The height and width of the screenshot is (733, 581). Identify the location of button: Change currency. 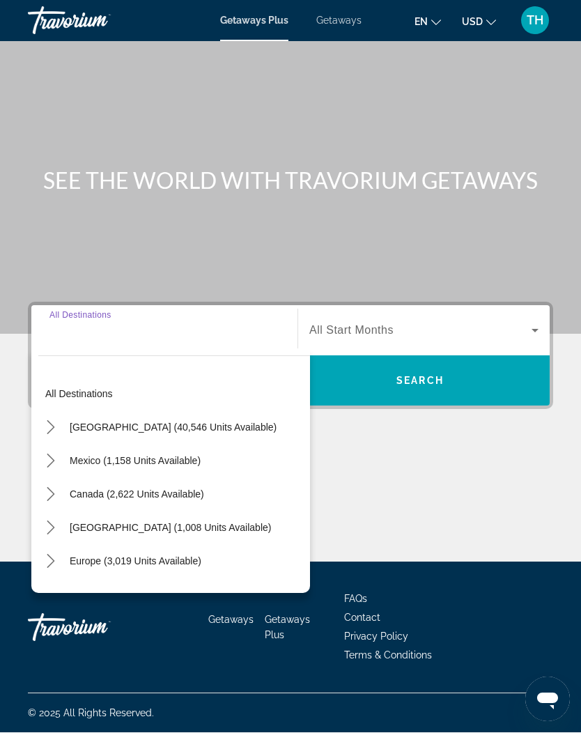
(479, 22).